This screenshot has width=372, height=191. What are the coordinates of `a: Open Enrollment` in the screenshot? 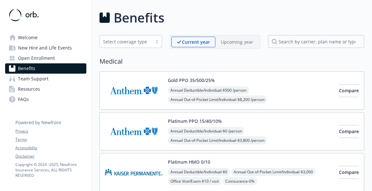 It's located at (46, 58).